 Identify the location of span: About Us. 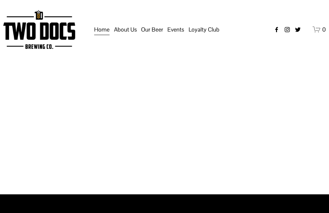
(125, 30).